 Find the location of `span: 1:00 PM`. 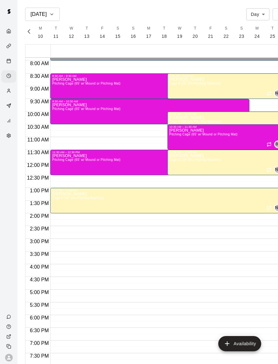

span: 1:00 PM is located at coordinates (39, 191).